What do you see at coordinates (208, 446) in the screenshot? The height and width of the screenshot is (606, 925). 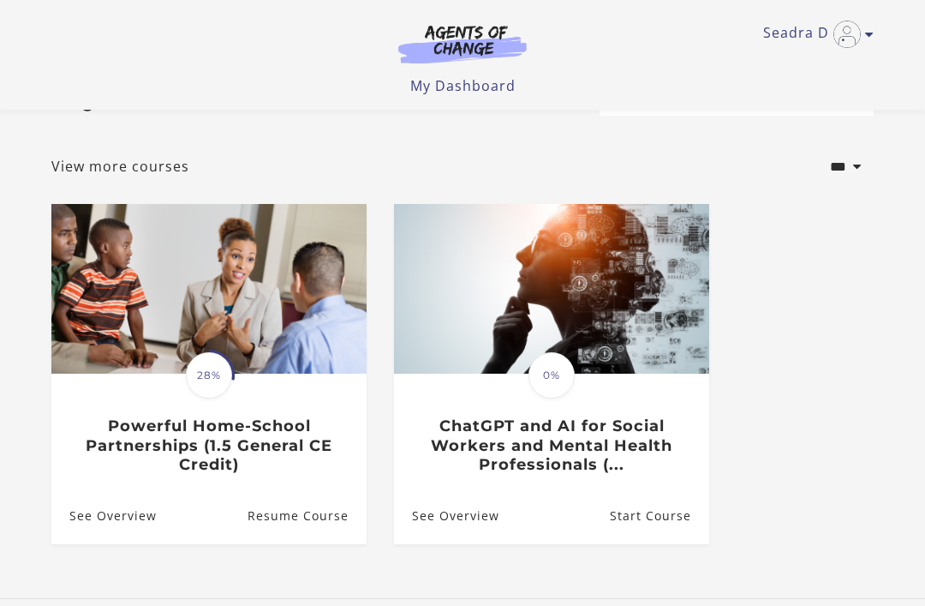 I see `h3: Powerful Home-School Partnerships (1.5 General CE Credit)` at bounding box center [208, 446].